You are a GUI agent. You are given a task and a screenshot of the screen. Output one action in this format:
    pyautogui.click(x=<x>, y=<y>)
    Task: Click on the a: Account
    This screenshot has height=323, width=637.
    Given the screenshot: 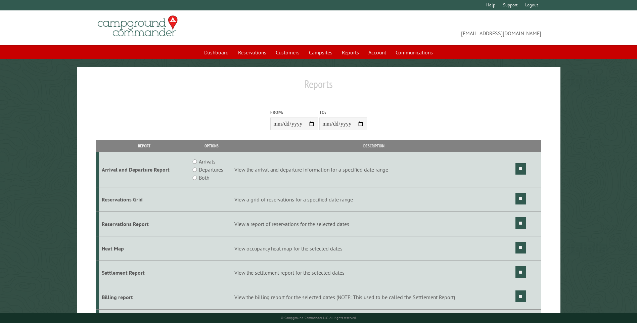 What is the action you would take?
    pyautogui.click(x=377, y=52)
    